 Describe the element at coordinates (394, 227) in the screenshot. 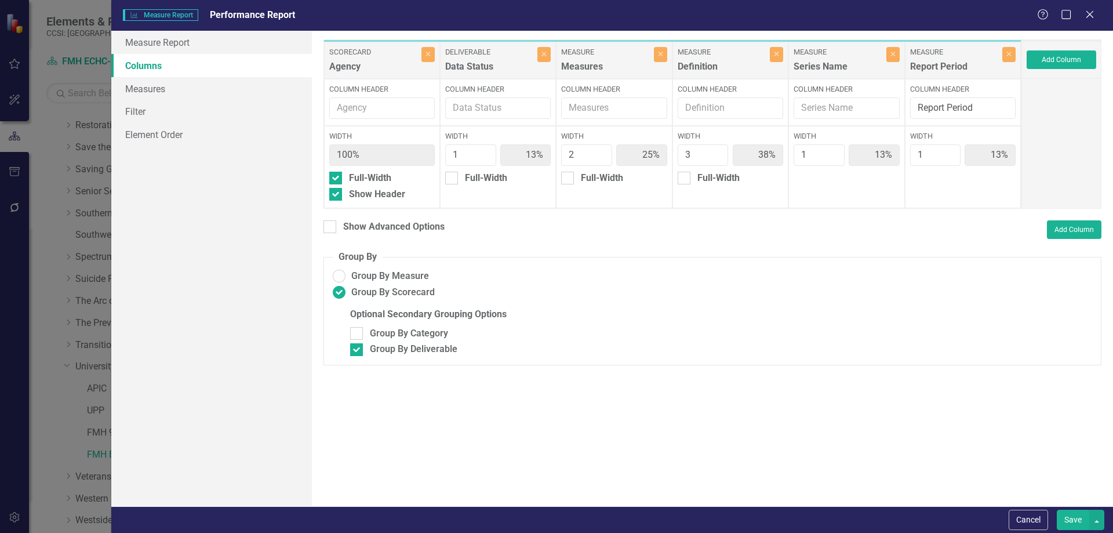

I see `div: Show Advanced Options` at that location.